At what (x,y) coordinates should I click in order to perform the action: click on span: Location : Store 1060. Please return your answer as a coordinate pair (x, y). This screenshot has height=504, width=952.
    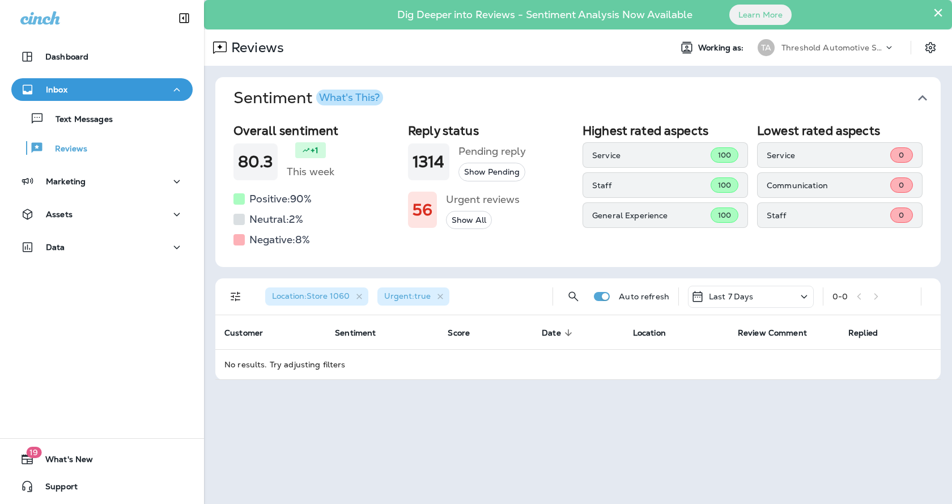
    Looking at the image, I should click on (310, 296).